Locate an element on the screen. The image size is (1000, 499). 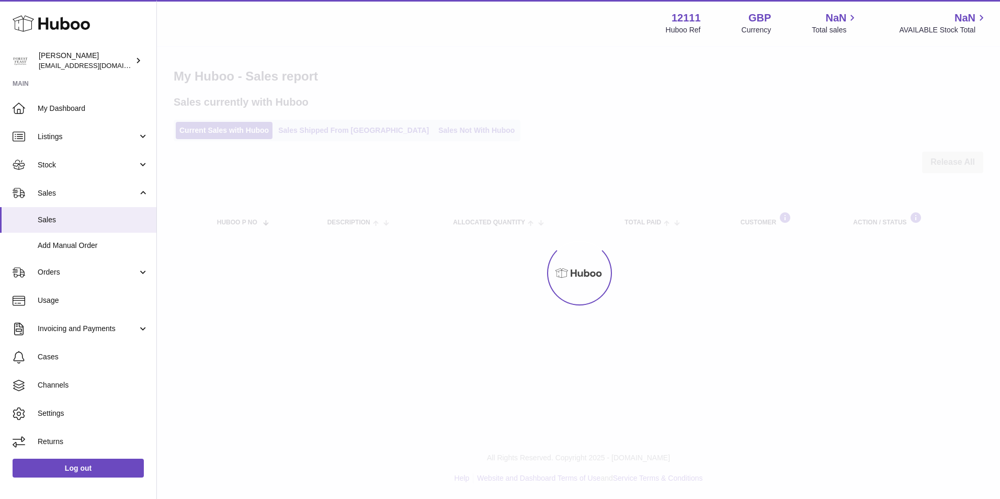
strong: 12111 is located at coordinates (686, 18).